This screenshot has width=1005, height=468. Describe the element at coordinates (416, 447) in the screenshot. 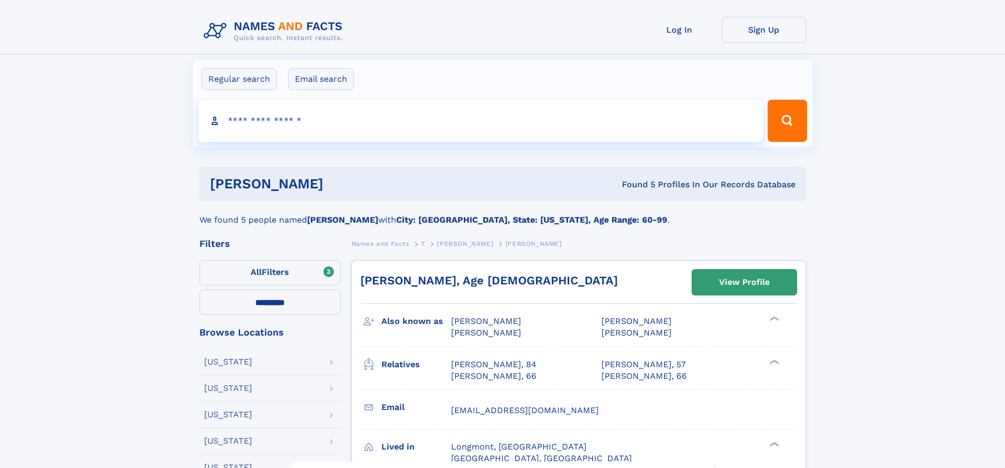

I see `h3: Lived in` at that location.